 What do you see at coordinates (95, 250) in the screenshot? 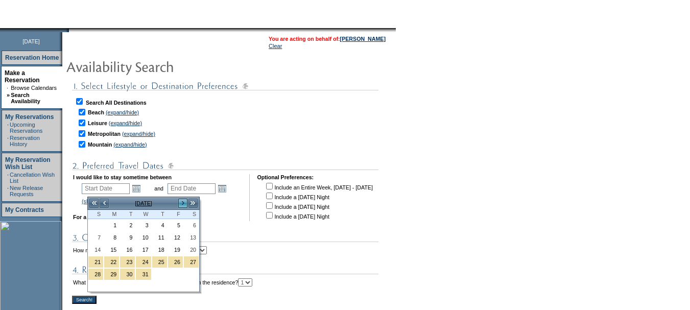
I see `a: 14` at bounding box center [95, 250].